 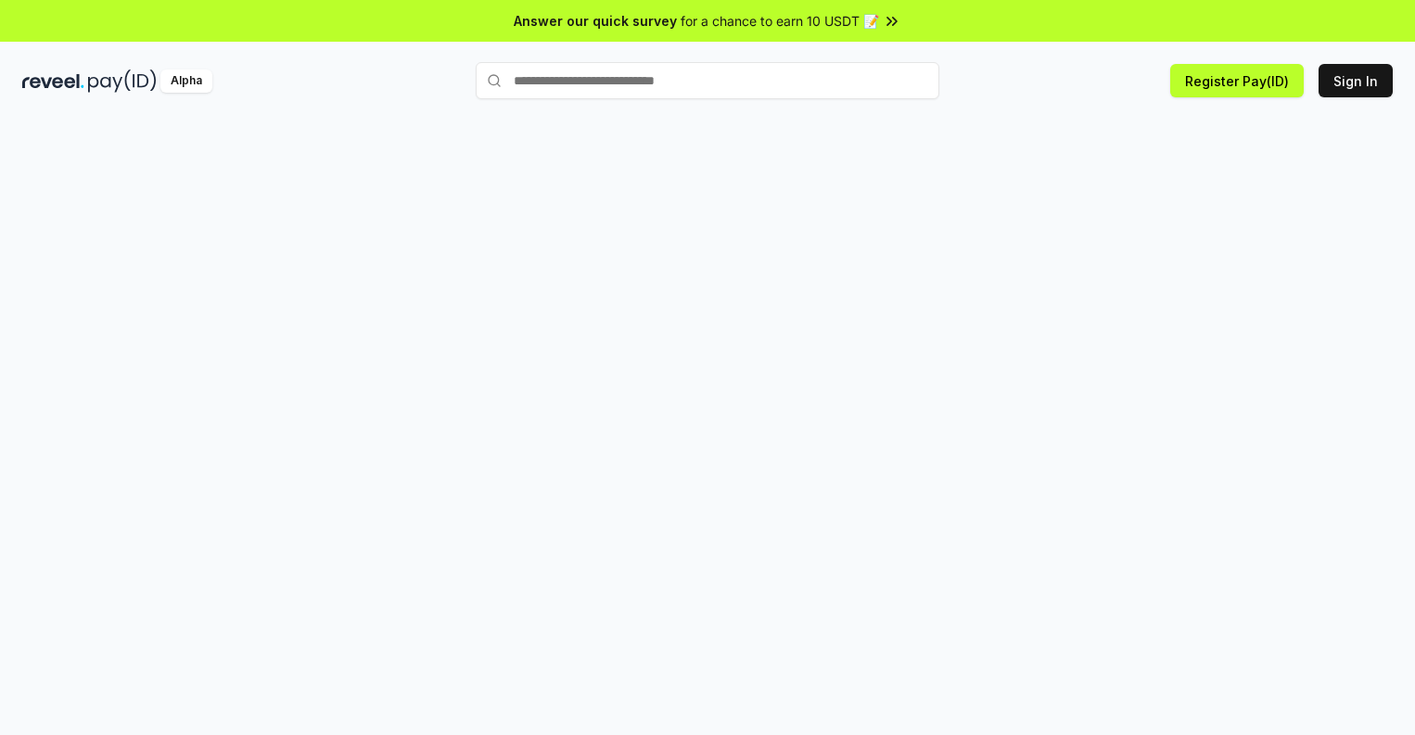 What do you see at coordinates (53, 81) in the screenshot?
I see `img: reveel_dark` at bounding box center [53, 81].